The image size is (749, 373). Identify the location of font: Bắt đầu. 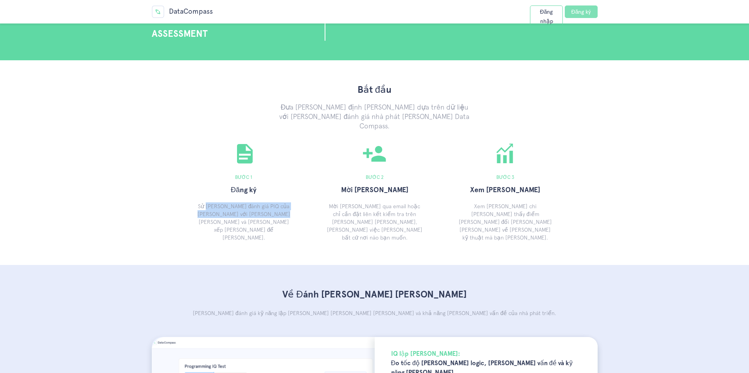
(375, 89).